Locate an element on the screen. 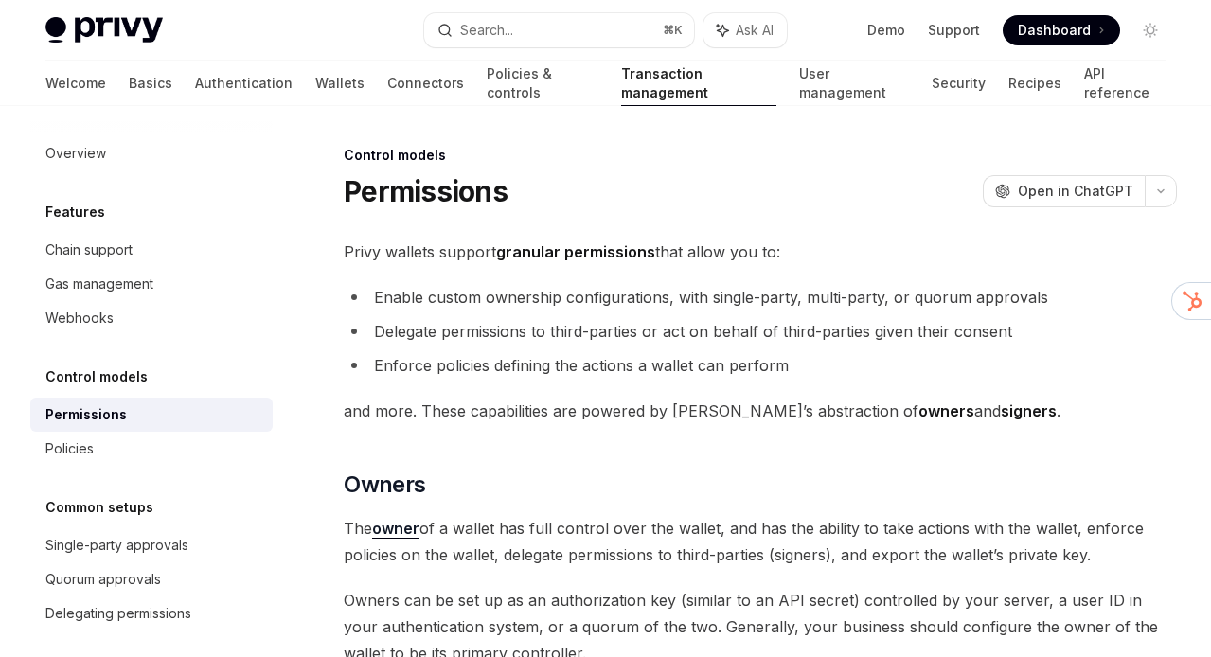 This screenshot has width=1211, height=657. span: Privy wallets support that allow you to: is located at coordinates (761, 252).